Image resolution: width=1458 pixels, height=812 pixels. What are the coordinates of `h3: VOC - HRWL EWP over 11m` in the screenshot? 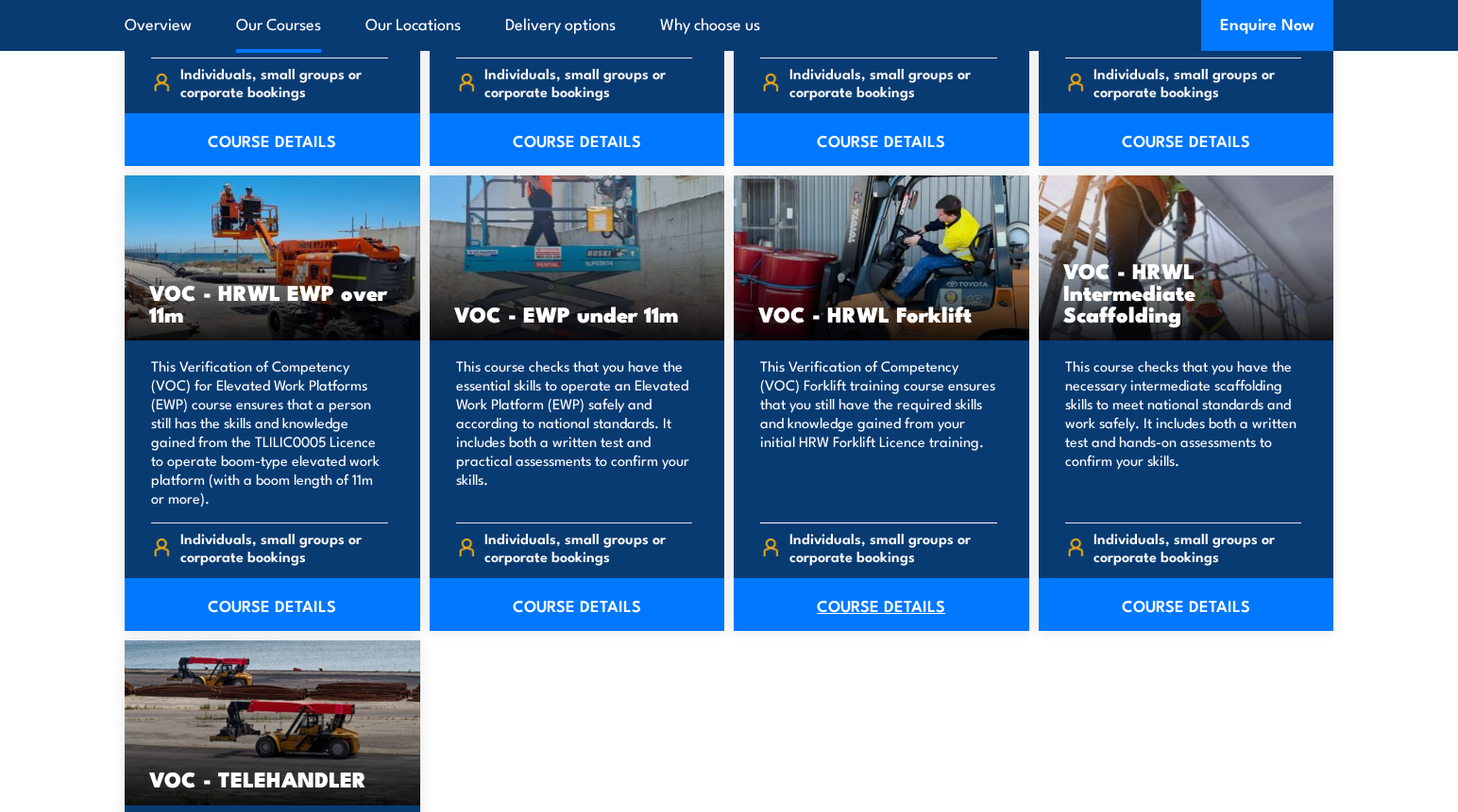 It's located at (272, 303).